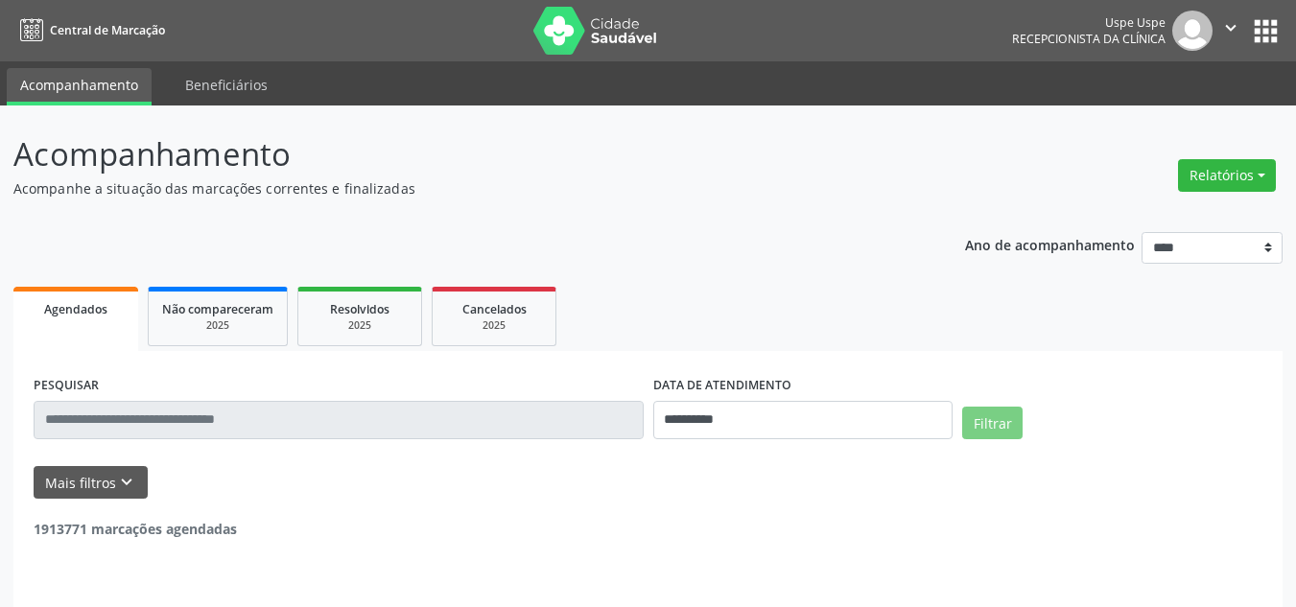 The width and height of the screenshot is (1296, 607). Describe the element at coordinates (107, 30) in the screenshot. I see `span: Central de Marcação` at that location.